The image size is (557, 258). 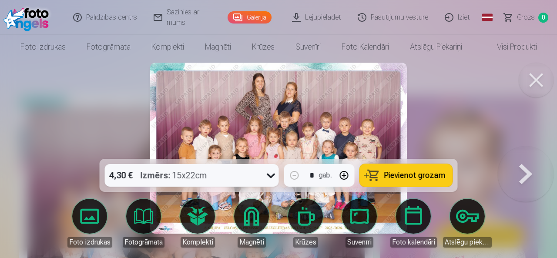 I want to click on span: Grozs, so click(x=526, y=17).